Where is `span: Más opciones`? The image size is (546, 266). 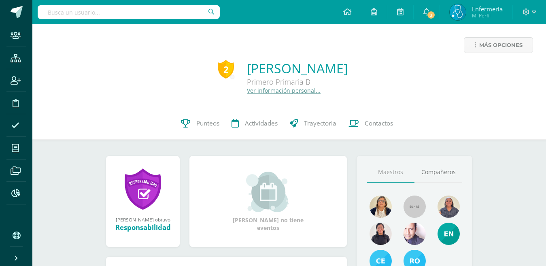 span: Más opciones is located at coordinates (500, 45).